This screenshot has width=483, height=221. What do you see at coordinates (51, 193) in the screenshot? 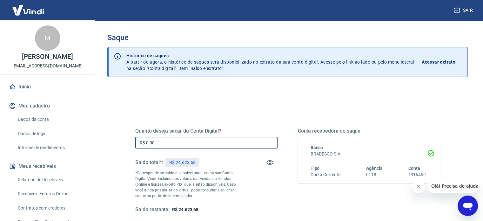
I see `a: Recebíveis Futuros Online` at bounding box center [51, 193].